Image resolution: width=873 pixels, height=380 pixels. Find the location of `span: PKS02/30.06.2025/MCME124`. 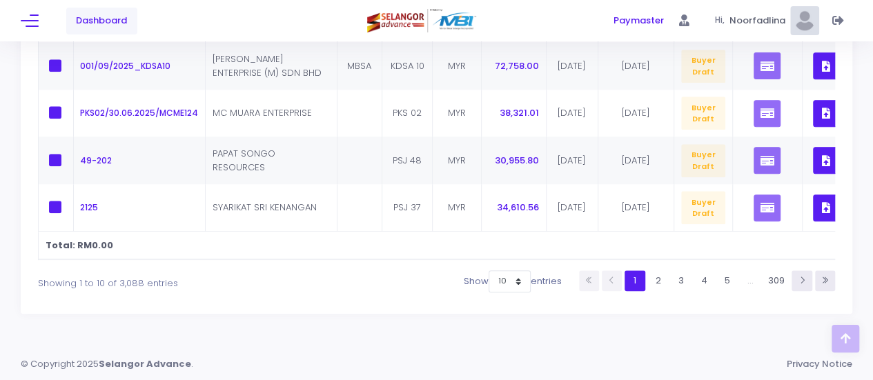

span: PKS02/30.06.2025/MCME124 is located at coordinates (139, 112).